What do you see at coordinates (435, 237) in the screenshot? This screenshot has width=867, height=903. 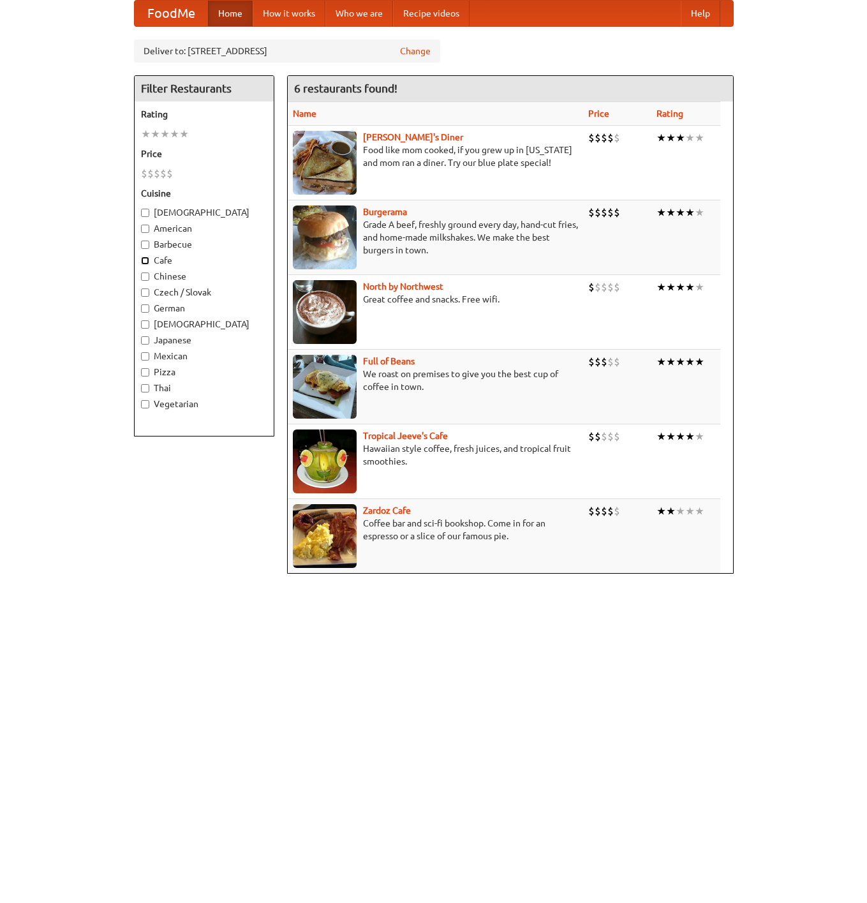 I see `p: Grade A beef, freshly ground every day, hand-cut fries, and home-made milkshakes. We make the bes...` at bounding box center [435, 237].